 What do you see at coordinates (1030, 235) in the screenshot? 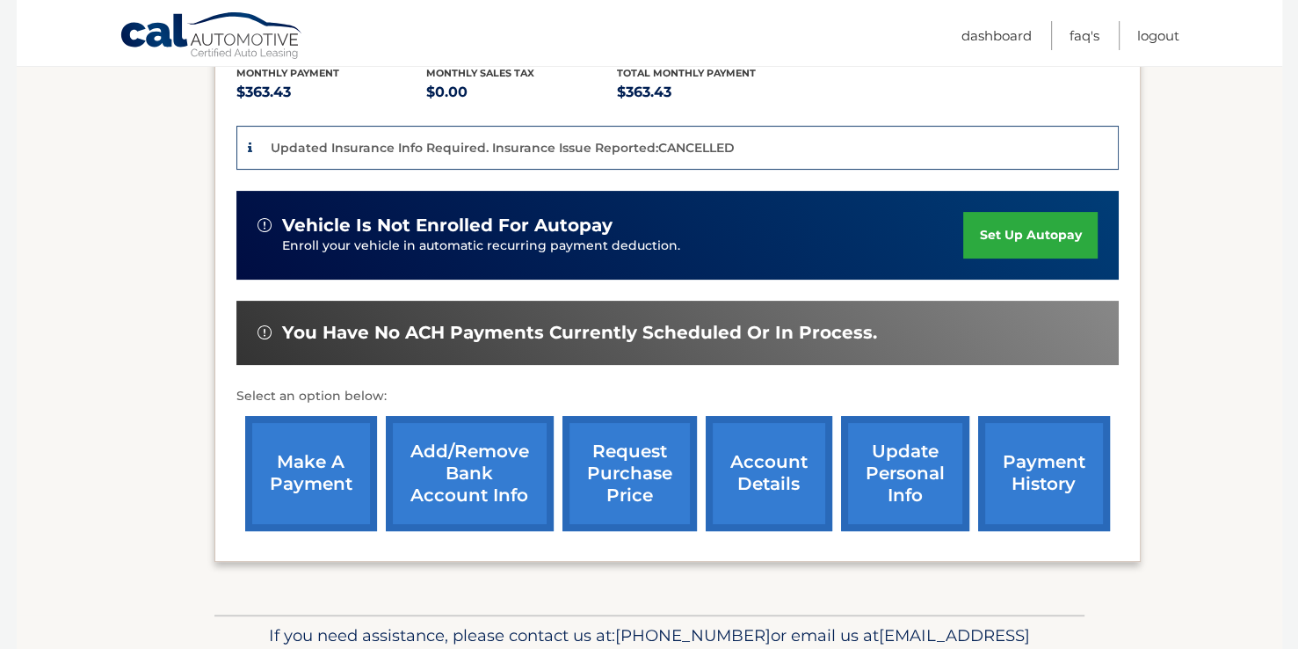
I see `a: set up autopay` at bounding box center [1030, 235].